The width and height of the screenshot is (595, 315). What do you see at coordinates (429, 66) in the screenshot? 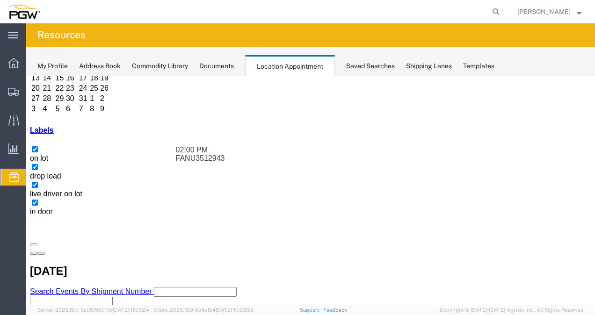
I see `div: Shipping Lanes` at bounding box center [429, 66].